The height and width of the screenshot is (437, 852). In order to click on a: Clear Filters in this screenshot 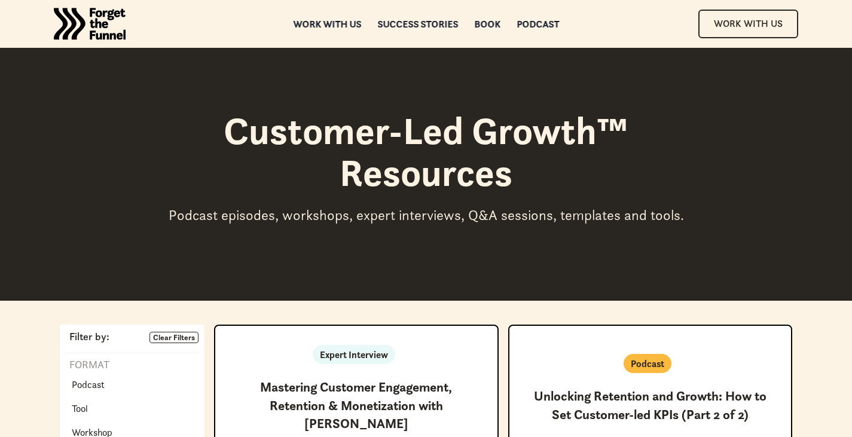, I will do `click(174, 338)`.